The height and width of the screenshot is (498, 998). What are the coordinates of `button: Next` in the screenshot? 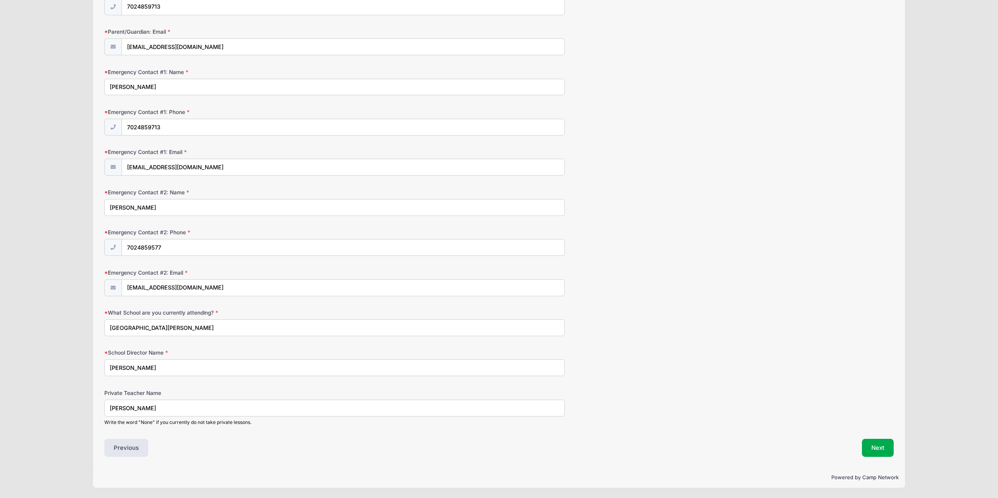 It's located at (877, 448).